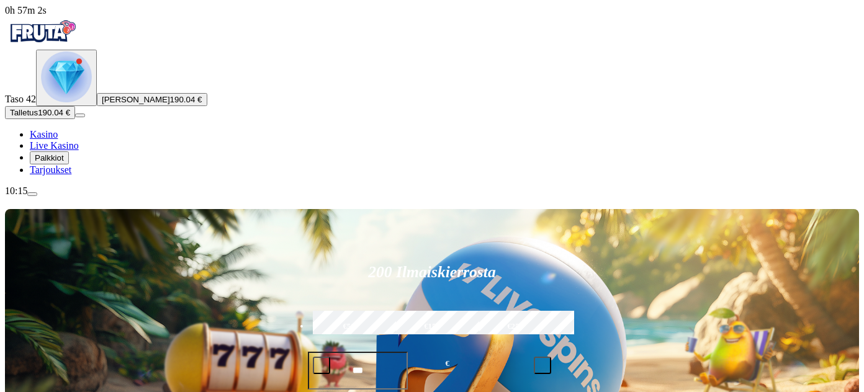 The width and height of the screenshot is (864, 392). What do you see at coordinates (322, 366) in the screenshot?
I see `button: minus icon` at bounding box center [322, 366].